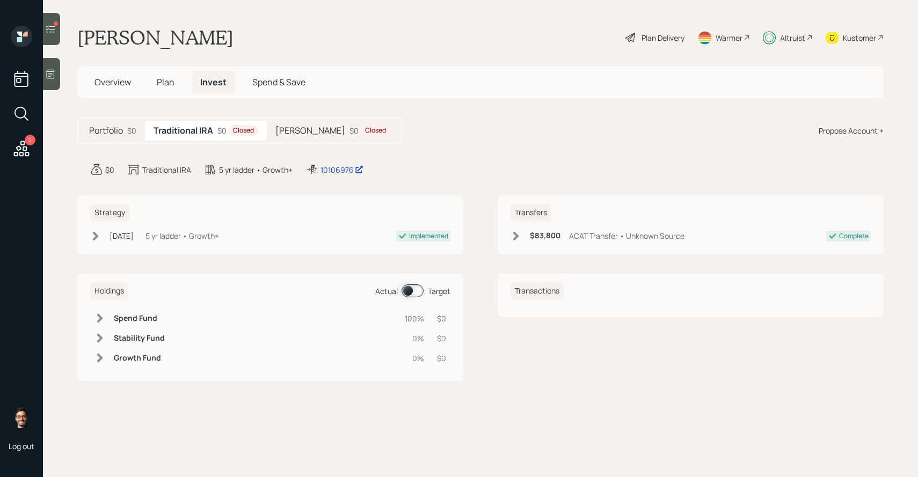 This screenshot has height=477, width=918. I want to click on div: Implemented, so click(428, 236).